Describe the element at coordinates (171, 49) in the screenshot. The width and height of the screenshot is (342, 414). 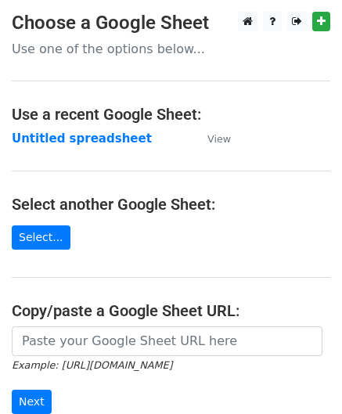
I see `p: Use one of the options below...` at that location.